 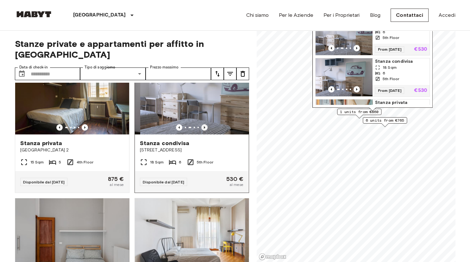 What do you see at coordinates (34, 67) in the screenshot?
I see `label: Data di check-in` at bounding box center [34, 67].